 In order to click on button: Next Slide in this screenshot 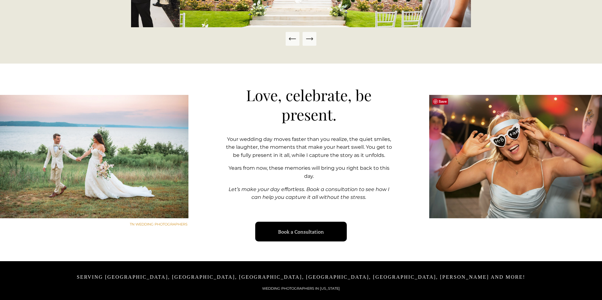, I will do `click(310, 39)`.